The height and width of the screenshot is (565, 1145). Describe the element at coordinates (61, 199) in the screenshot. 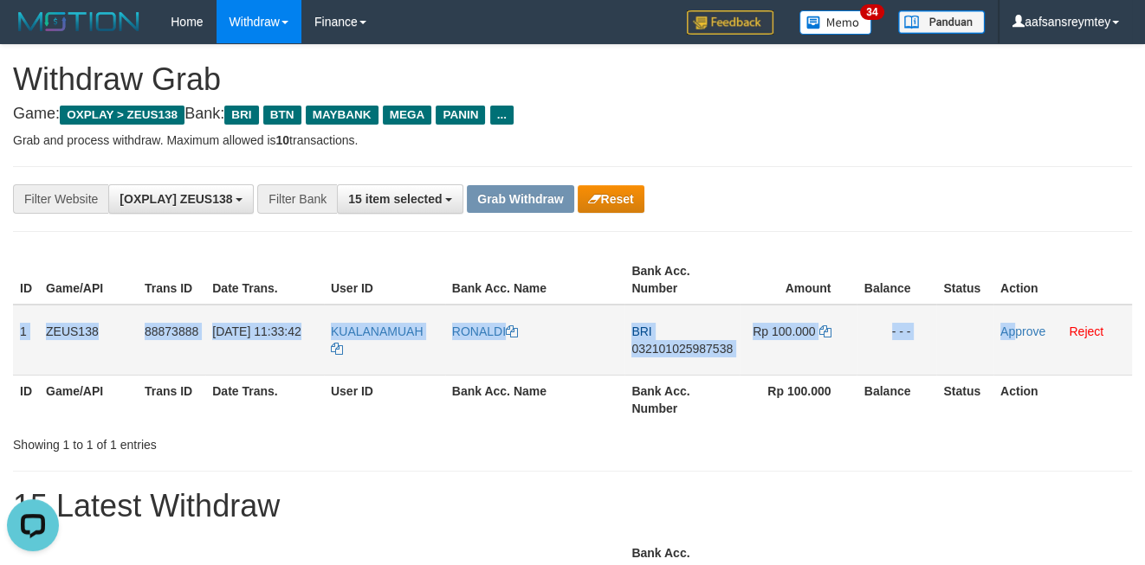

I see `div: Filter Website` at that location.